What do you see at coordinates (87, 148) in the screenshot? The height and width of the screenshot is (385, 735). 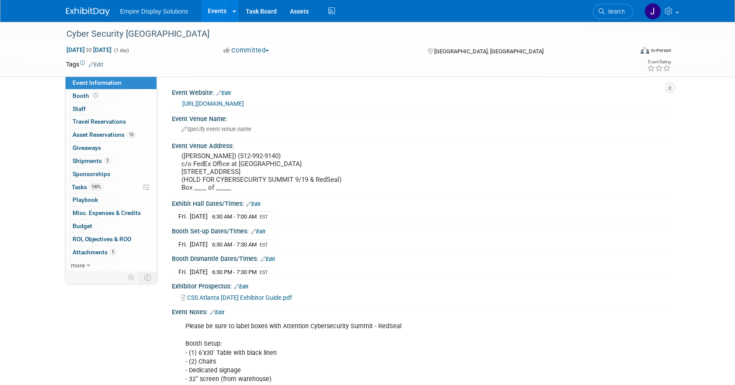 I see `span: Giveaways` at bounding box center [87, 148].